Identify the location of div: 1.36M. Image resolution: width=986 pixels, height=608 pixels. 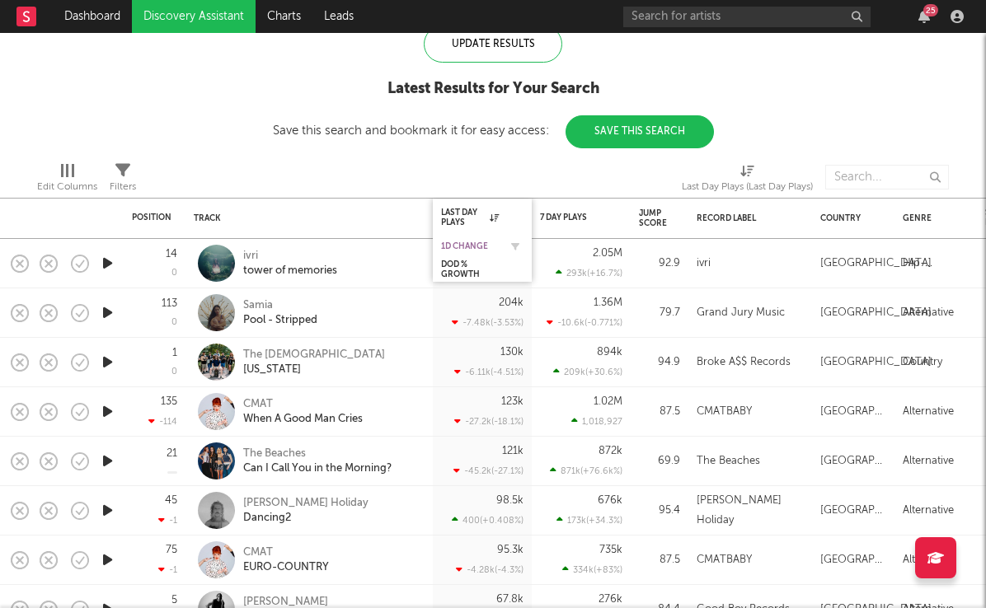
(607, 302).